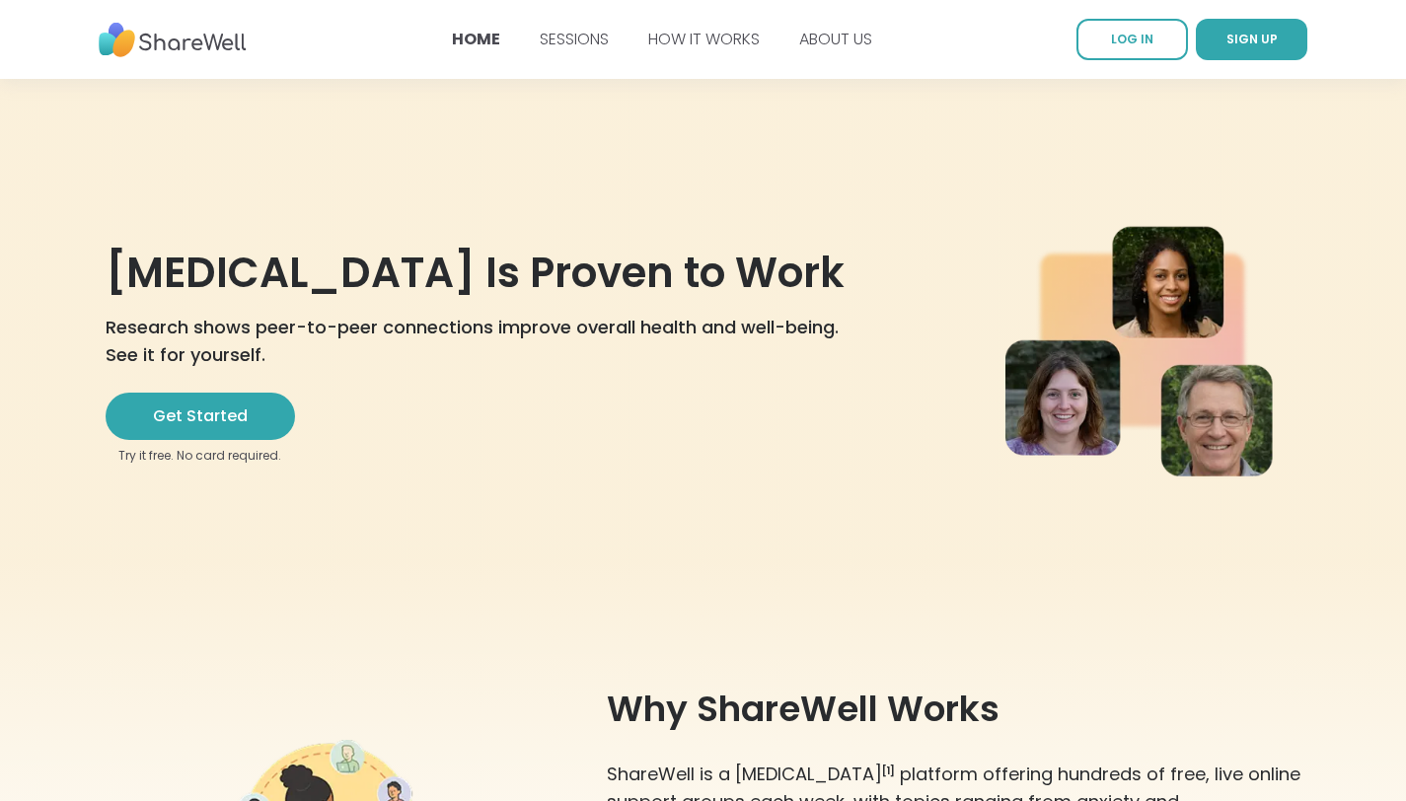  What do you see at coordinates (500, 341) in the screenshot?
I see `h3: Research shows peer-to-peer connections improve overall health and well-being. See it for yourself.` at bounding box center [500, 341].